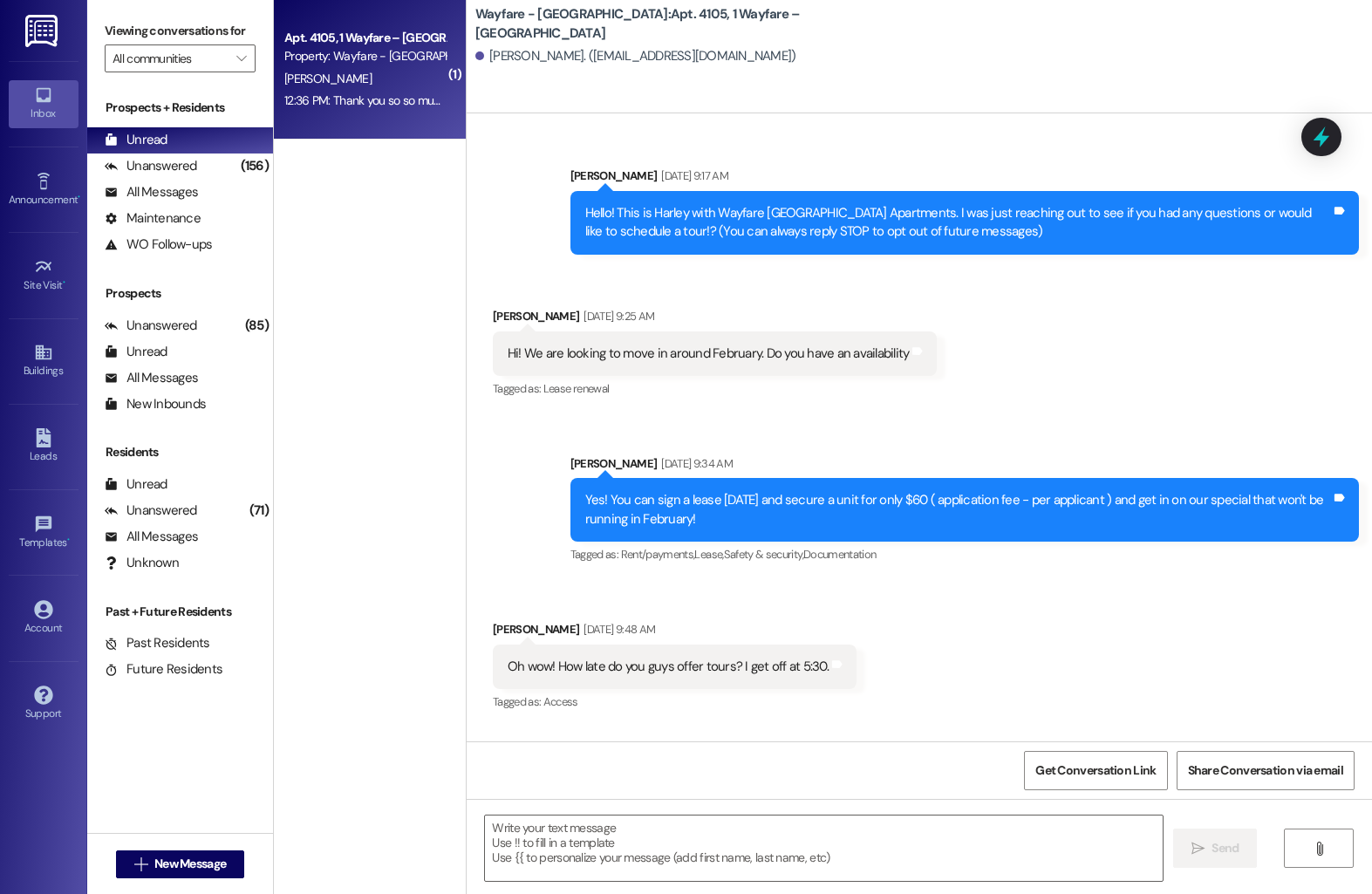  What do you see at coordinates (1266, 770) in the screenshot?
I see `button: Share Conversation via email` at bounding box center [1266, 770].